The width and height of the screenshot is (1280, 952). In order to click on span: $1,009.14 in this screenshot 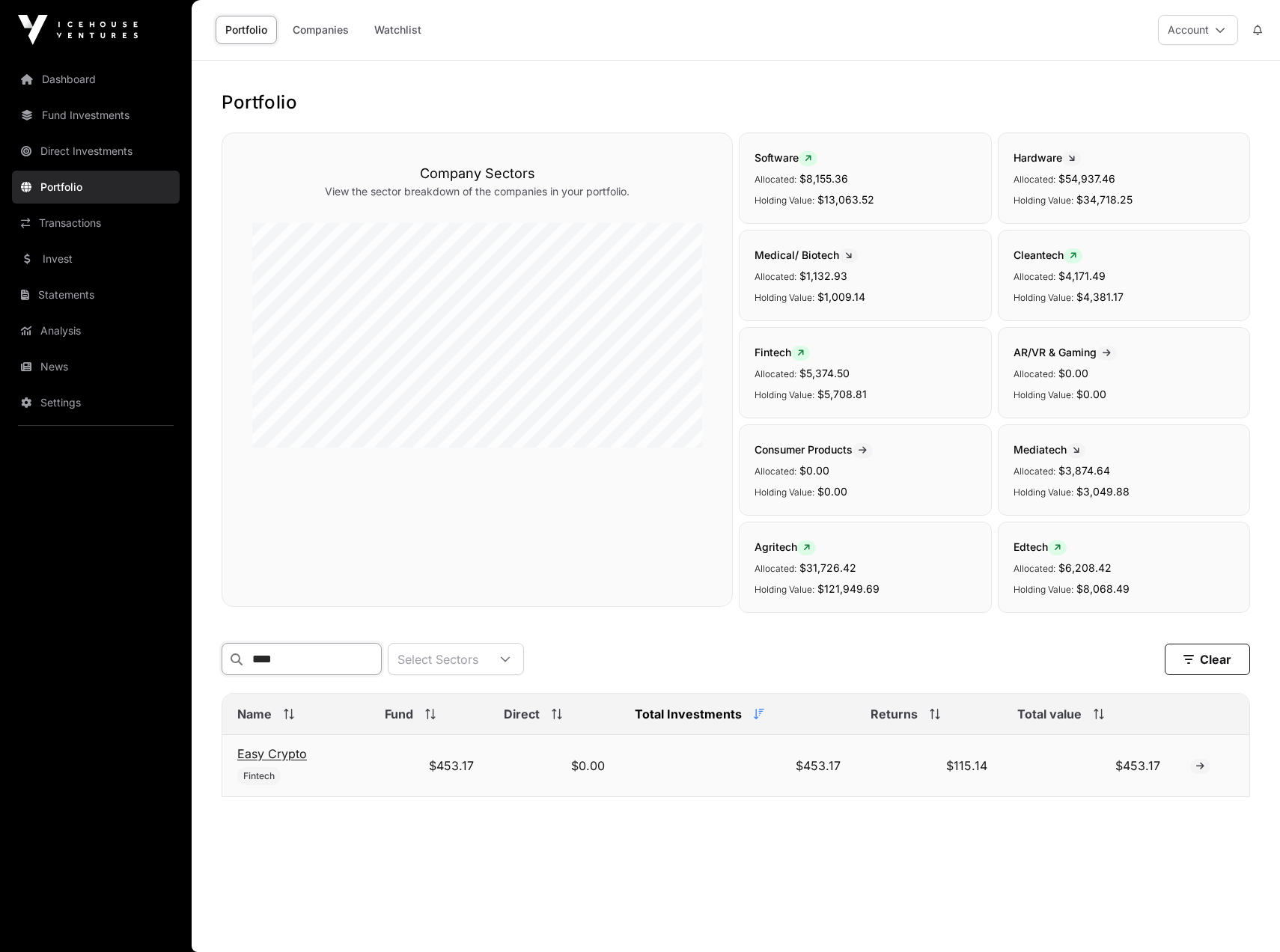, I will do `click(842, 297)`.